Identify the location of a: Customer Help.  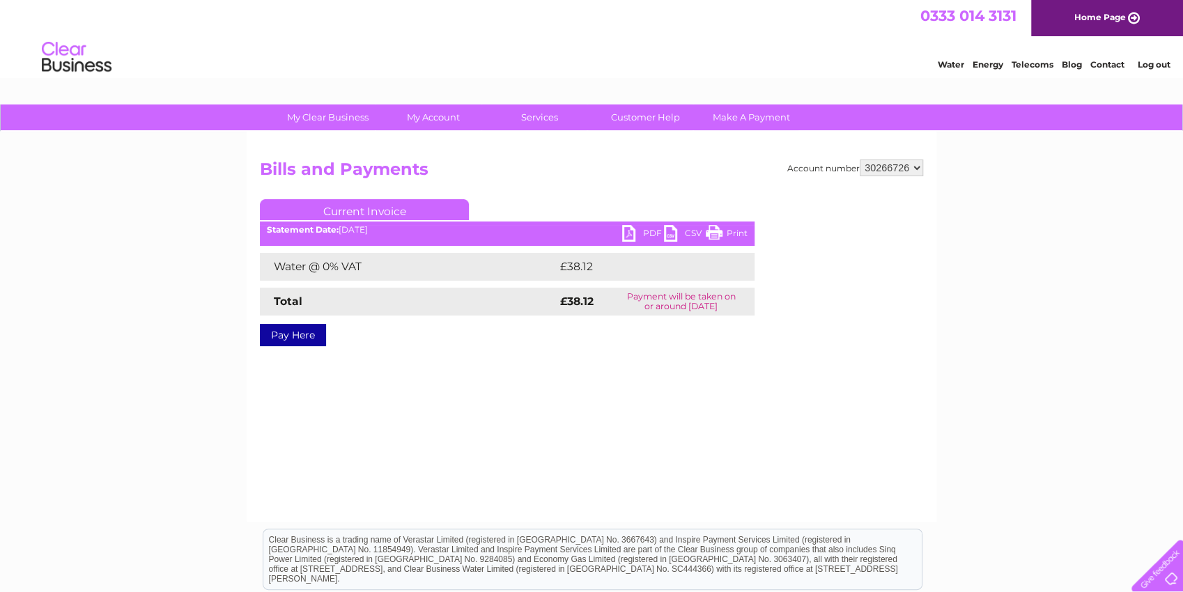
(645, 117).